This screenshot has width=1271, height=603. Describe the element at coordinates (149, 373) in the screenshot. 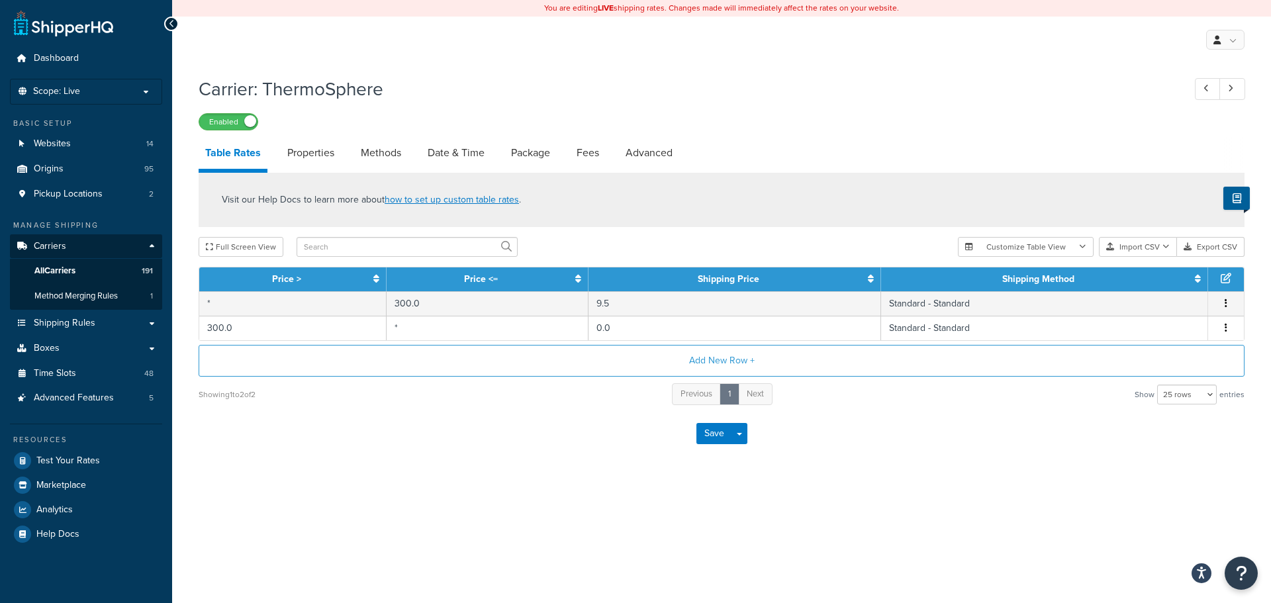

I see `span: 48` at that location.